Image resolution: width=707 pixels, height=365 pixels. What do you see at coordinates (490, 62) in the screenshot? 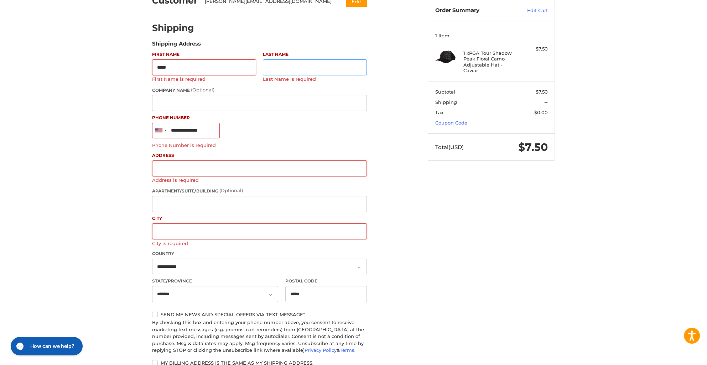
I see `h4: 1 x PGA Tour Shadow Peak Floral Camo Adjustable Hat - Caviar` at bounding box center [490, 62].